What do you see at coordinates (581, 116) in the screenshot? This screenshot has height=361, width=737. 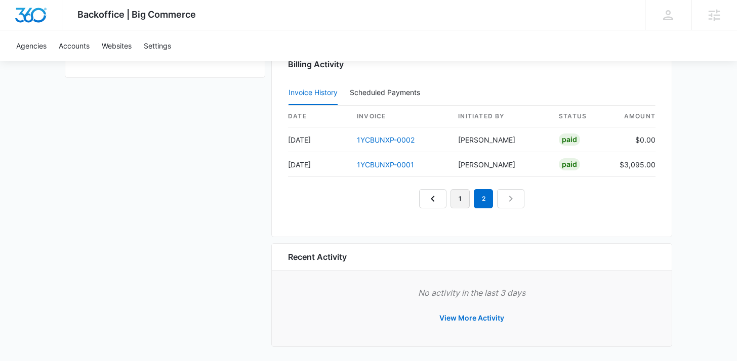 I see `th: status` at bounding box center [581, 116].